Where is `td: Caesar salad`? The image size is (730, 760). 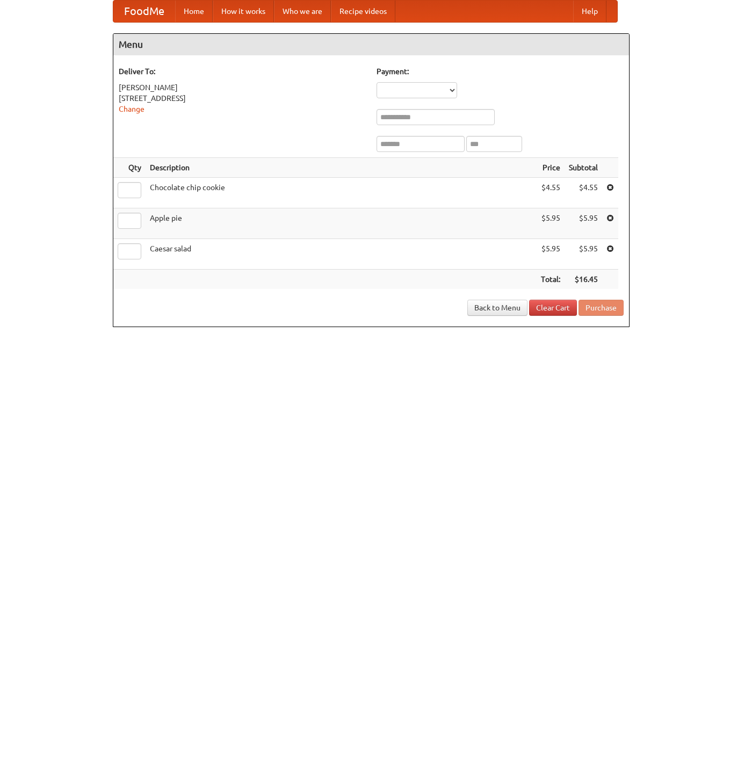 td: Caesar salad is located at coordinates (341, 254).